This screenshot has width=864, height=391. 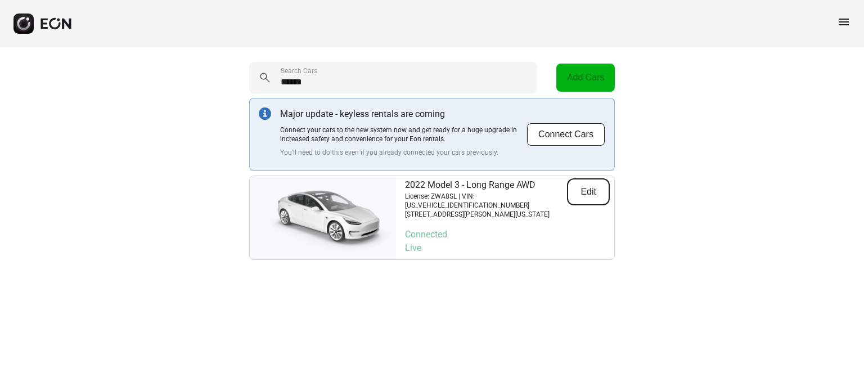 I want to click on p: Connect your cars to the new system now and get ready for a huge upgrade in increased safety and ..., so click(x=404, y=135).